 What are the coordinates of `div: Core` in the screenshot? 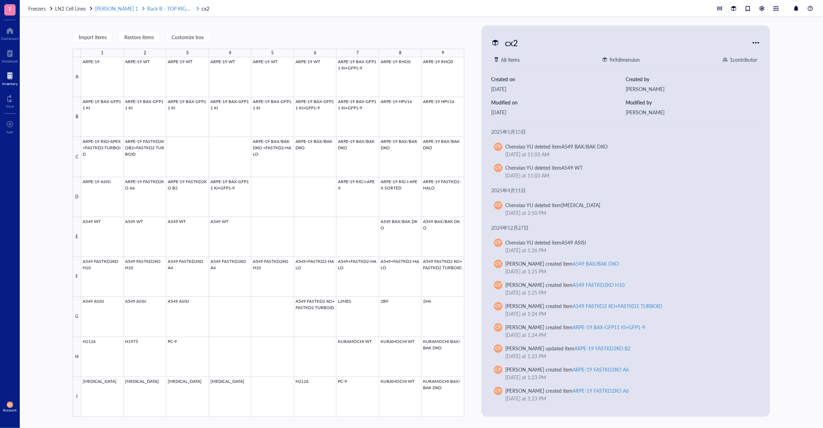 It's located at (10, 106).